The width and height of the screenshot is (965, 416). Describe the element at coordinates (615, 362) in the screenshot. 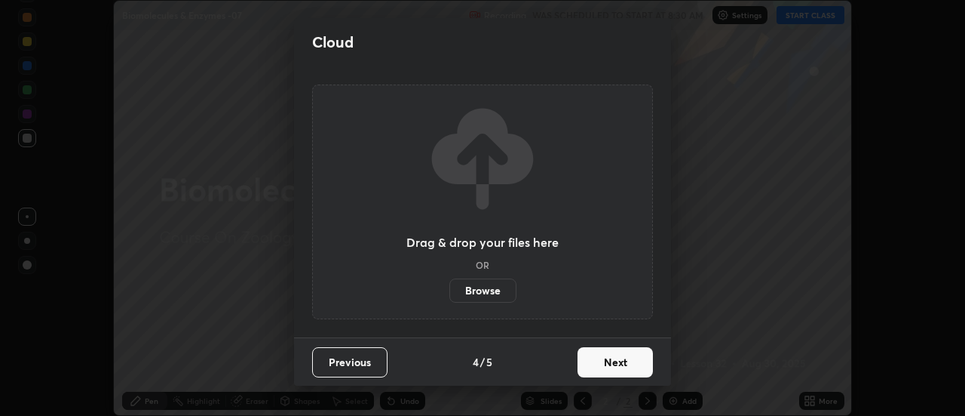

I see `button: Next` at that location.